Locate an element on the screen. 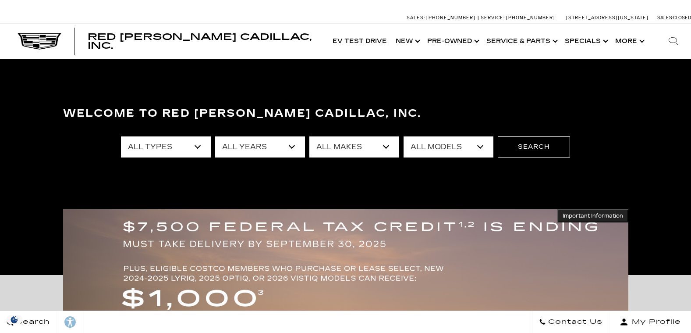 This screenshot has height=333, width=691. button: Open user profile menu is located at coordinates (650, 322).